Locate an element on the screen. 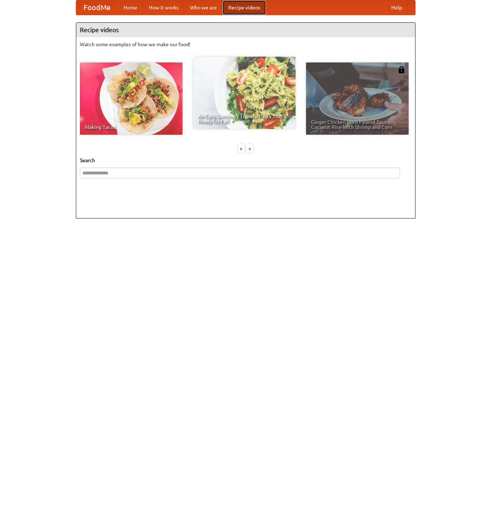 The height and width of the screenshot is (511, 491). img: 483408.png is located at coordinates (402, 70).